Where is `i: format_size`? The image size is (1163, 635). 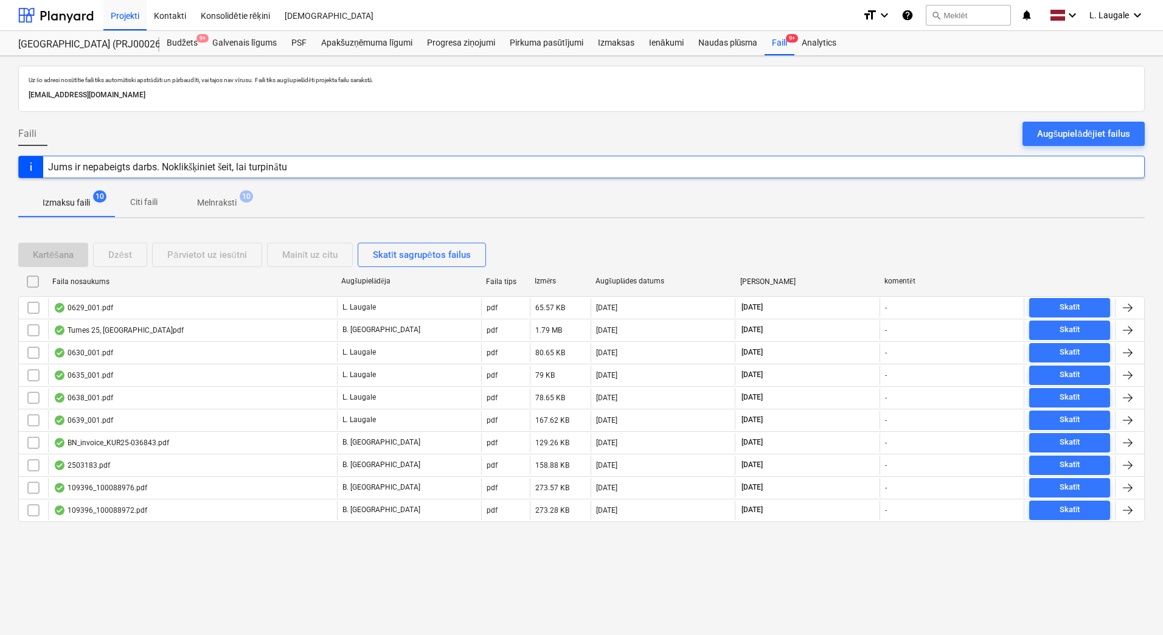 i: format_size is located at coordinates (870, 15).